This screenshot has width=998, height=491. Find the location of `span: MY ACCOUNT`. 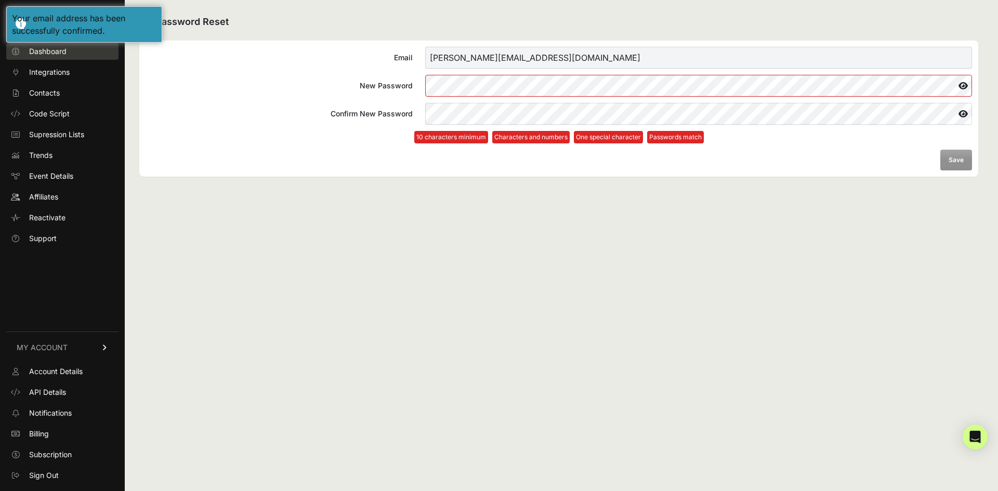

span: MY ACCOUNT is located at coordinates (42, 348).